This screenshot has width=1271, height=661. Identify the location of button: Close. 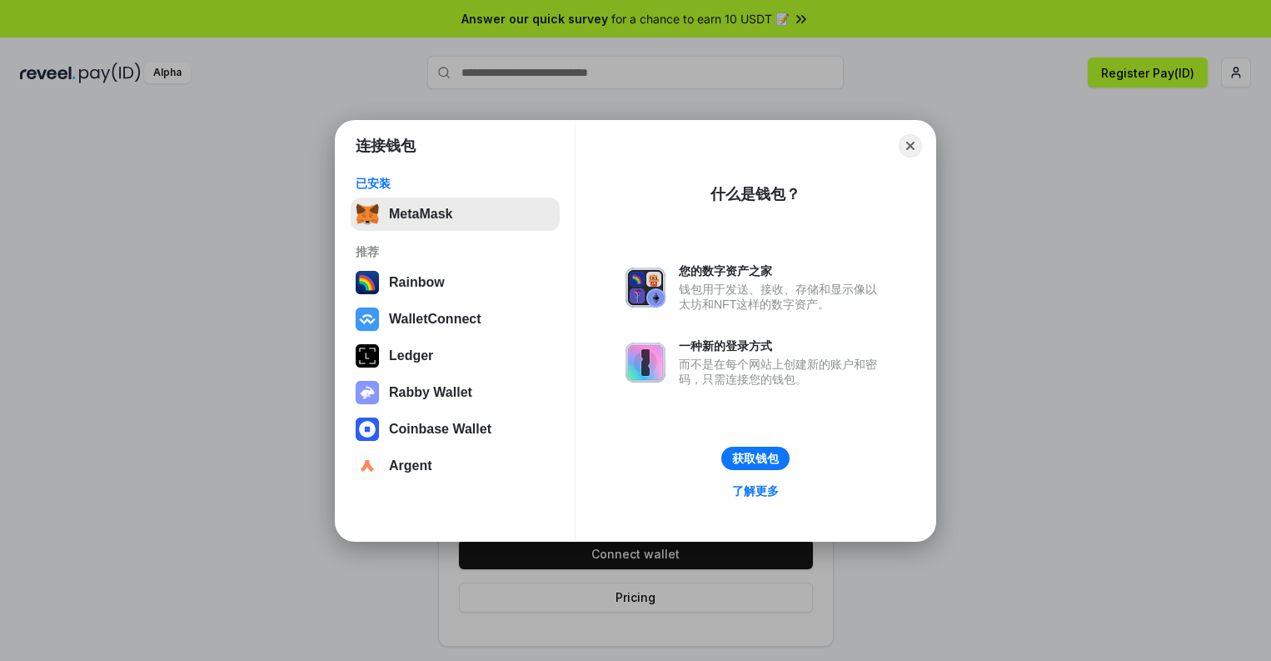
(911, 146).